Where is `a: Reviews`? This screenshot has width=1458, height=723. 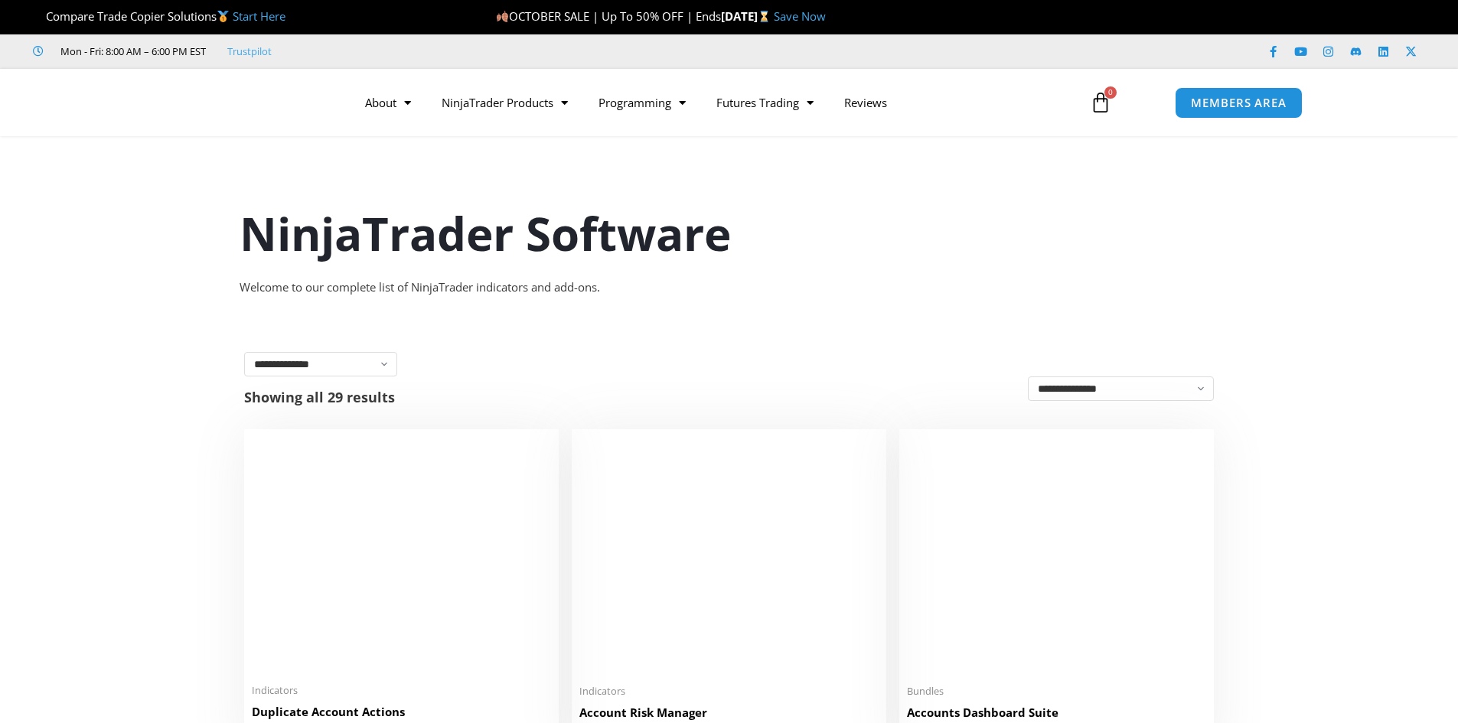
a: Reviews is located at coordinates (866, 103).